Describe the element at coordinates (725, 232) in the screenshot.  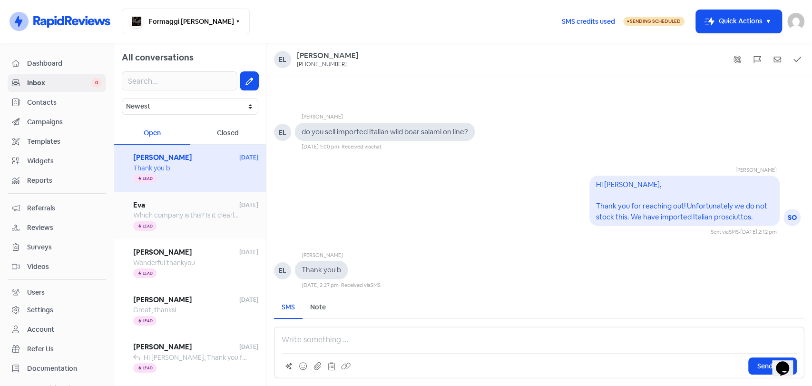
I see `span: Sent via ·` at that location.